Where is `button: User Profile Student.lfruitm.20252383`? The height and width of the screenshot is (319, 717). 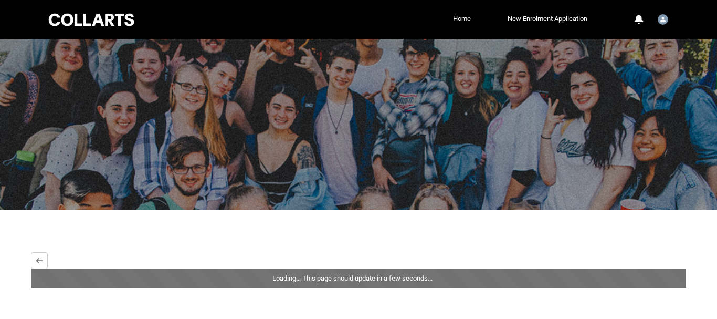
button: User Profile Student.lfruitm.20252383 is located at coordinates (663, 18).